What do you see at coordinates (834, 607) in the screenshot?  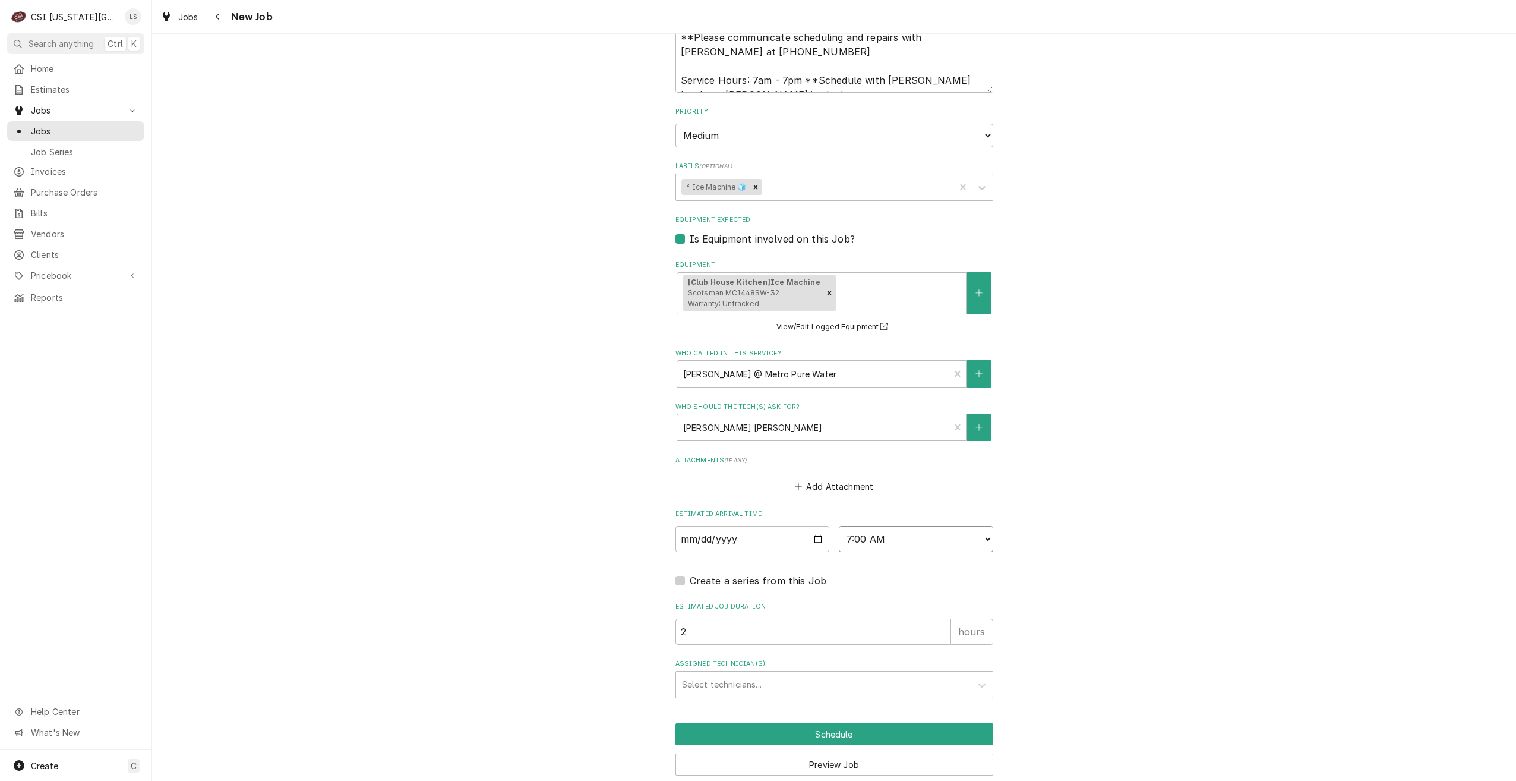 I see `label: Estimated Job Duration` at bounding box center [834, 607].